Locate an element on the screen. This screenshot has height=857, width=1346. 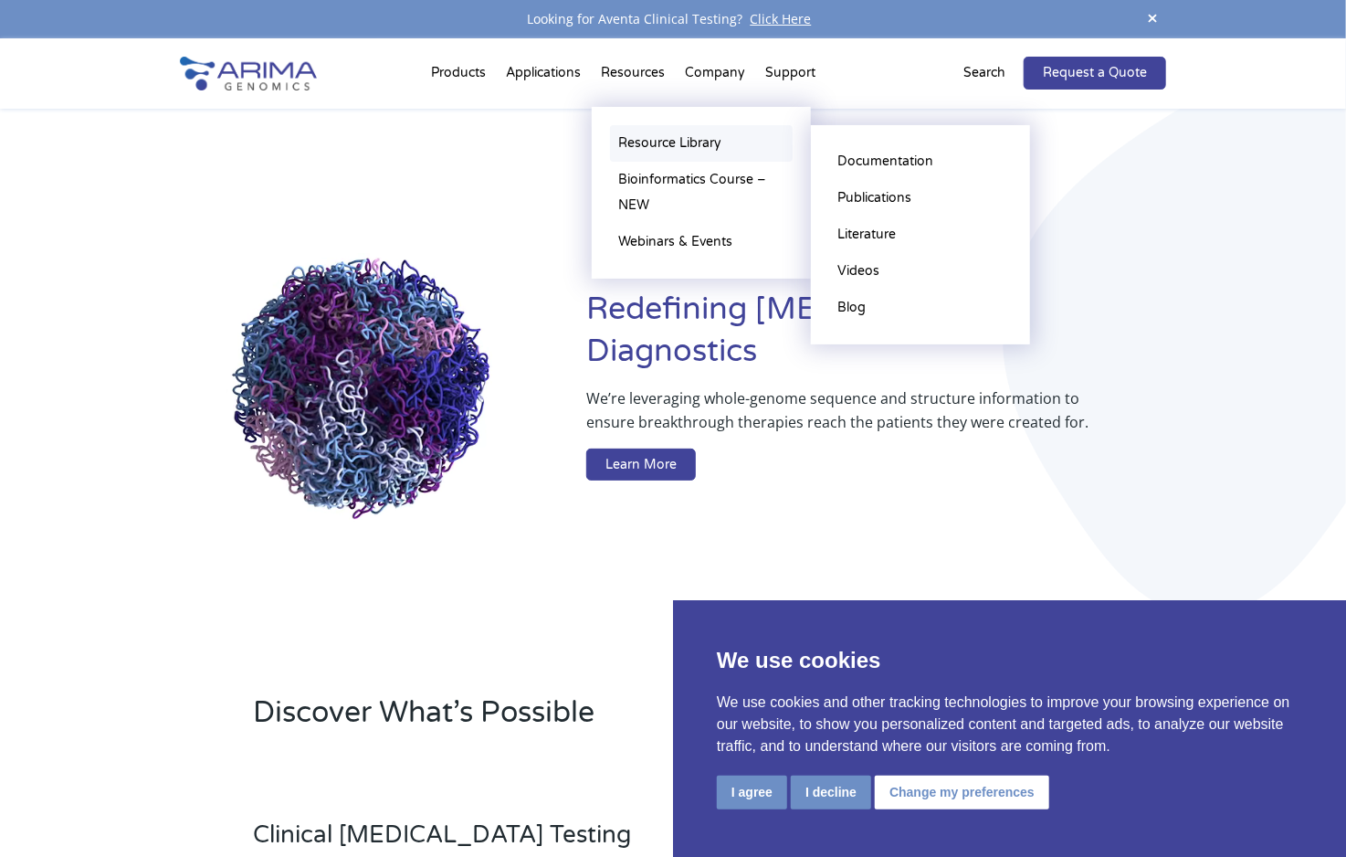
h2: Discover What’s Possible is located at coordinates (579, 720).